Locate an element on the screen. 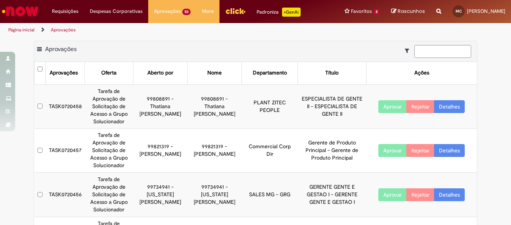 The height and width of the screenshot is (225, 511). span: 53 is located at coordinates (186, 12).